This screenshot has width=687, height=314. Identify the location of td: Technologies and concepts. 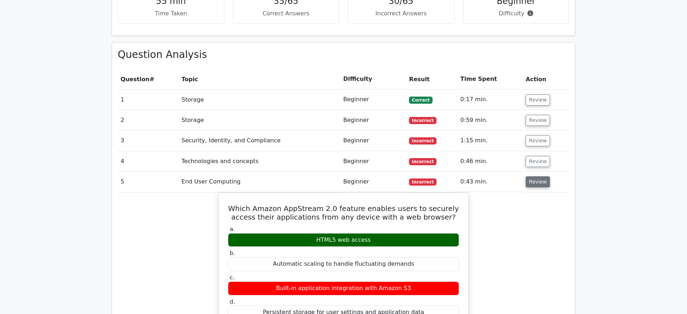
(259, 161).